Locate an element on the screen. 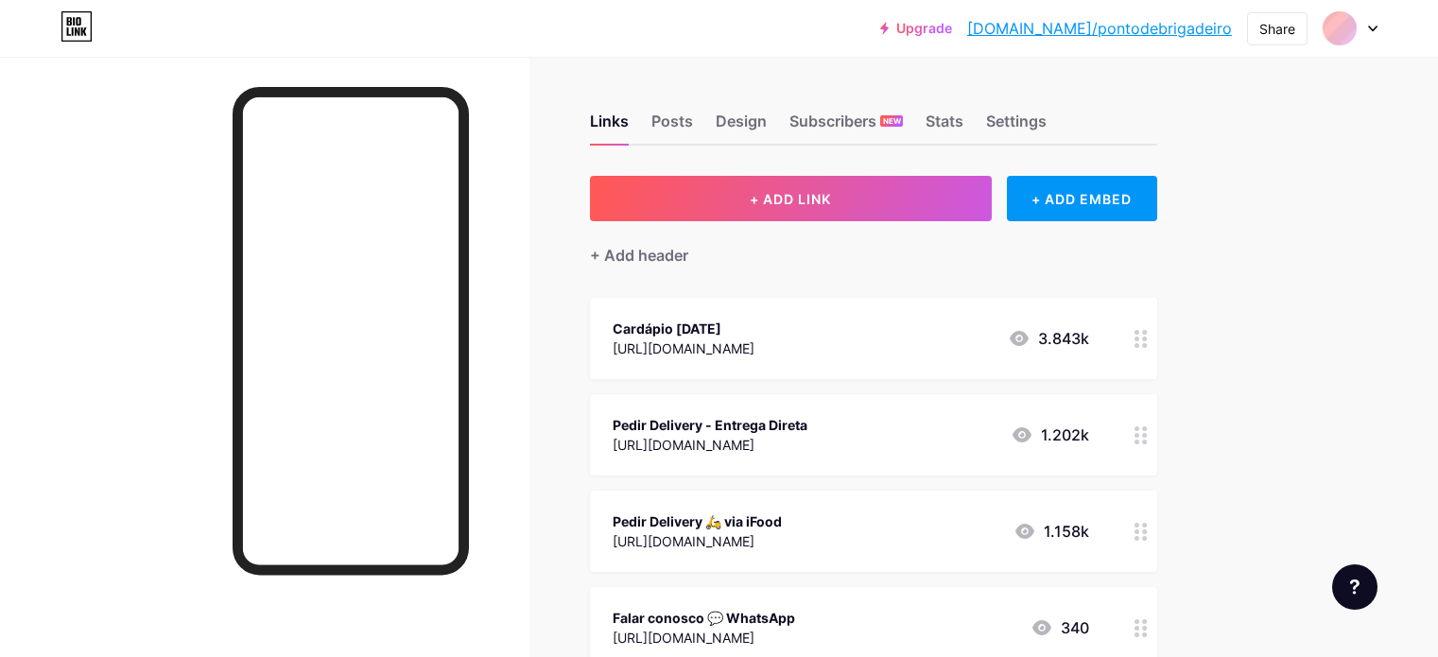 The height and width of the screenshot is (657, 1438). div: Stats is located at coordinates (945, 127).